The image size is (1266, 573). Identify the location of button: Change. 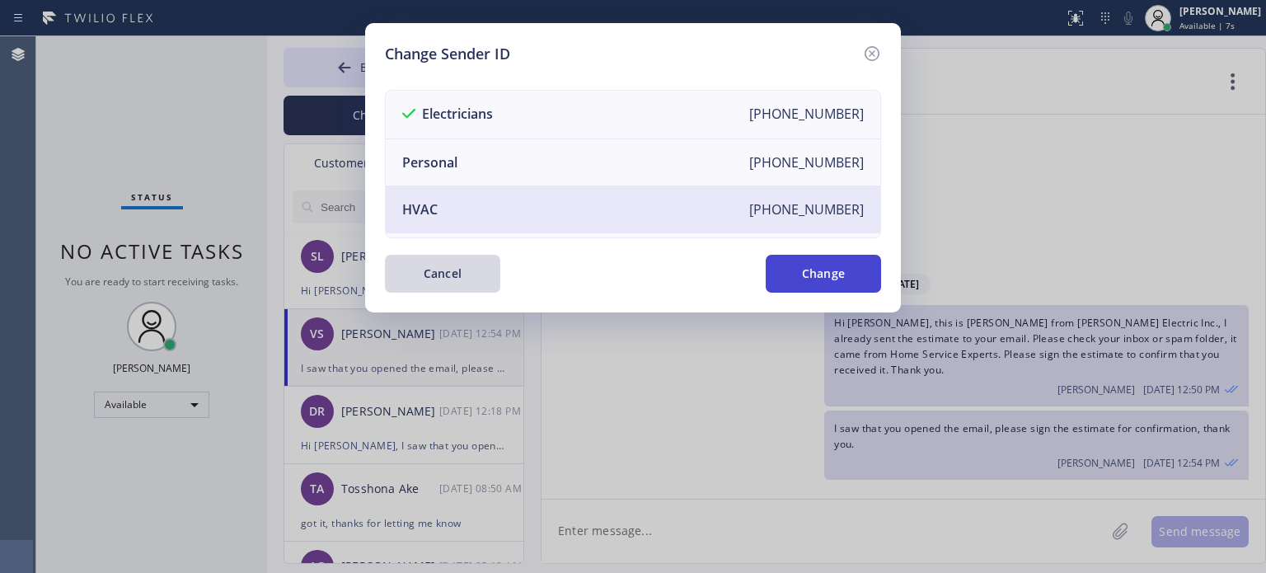
(823, 274).